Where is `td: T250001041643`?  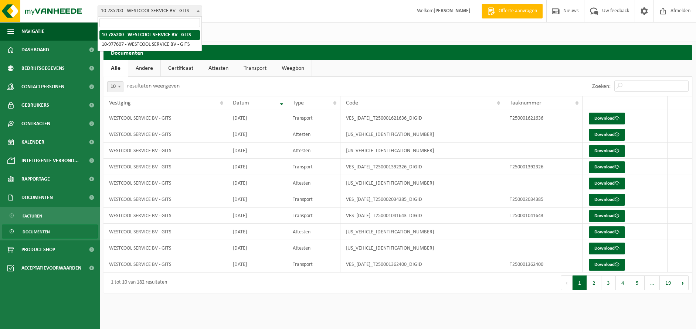 td: T250001041643 is located at coordinates (543, 216).